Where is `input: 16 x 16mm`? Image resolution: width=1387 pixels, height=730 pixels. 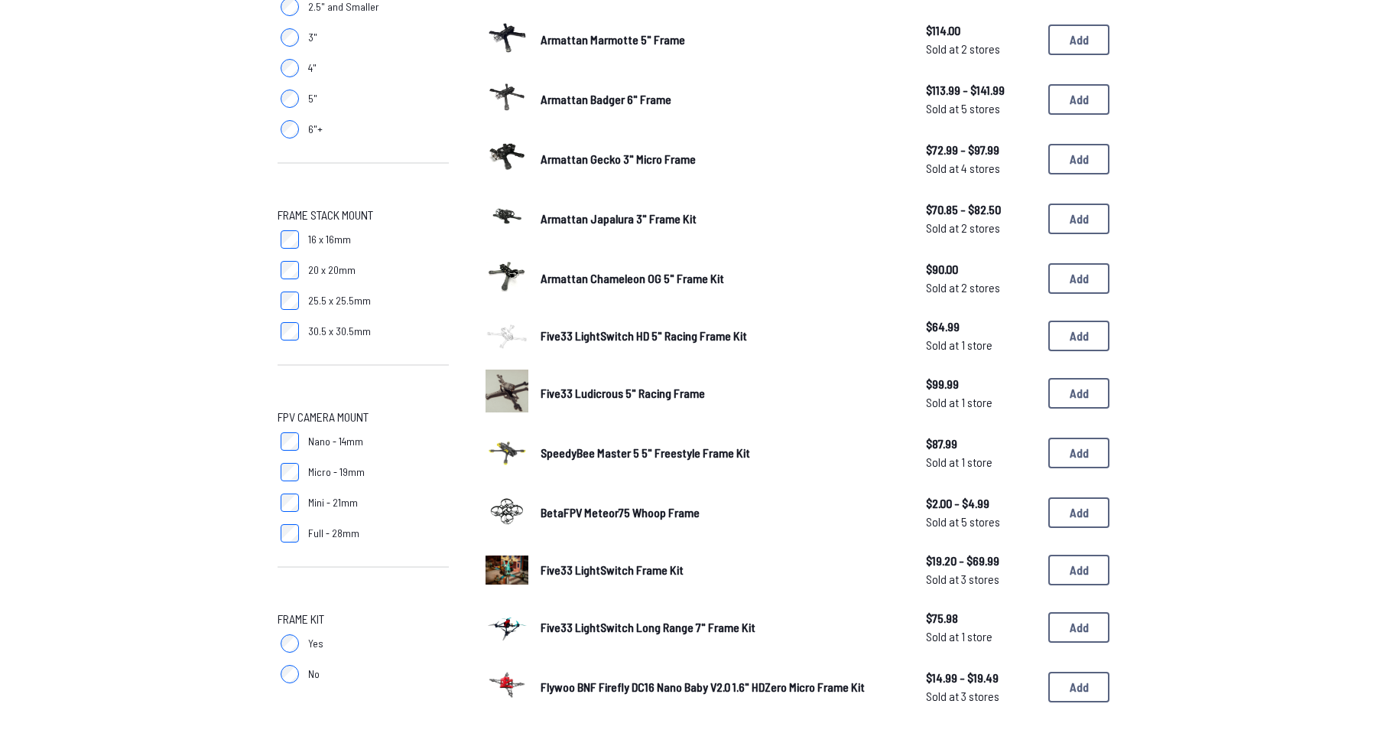
input: 16 x 16mm is located at coordinates (290, 239).